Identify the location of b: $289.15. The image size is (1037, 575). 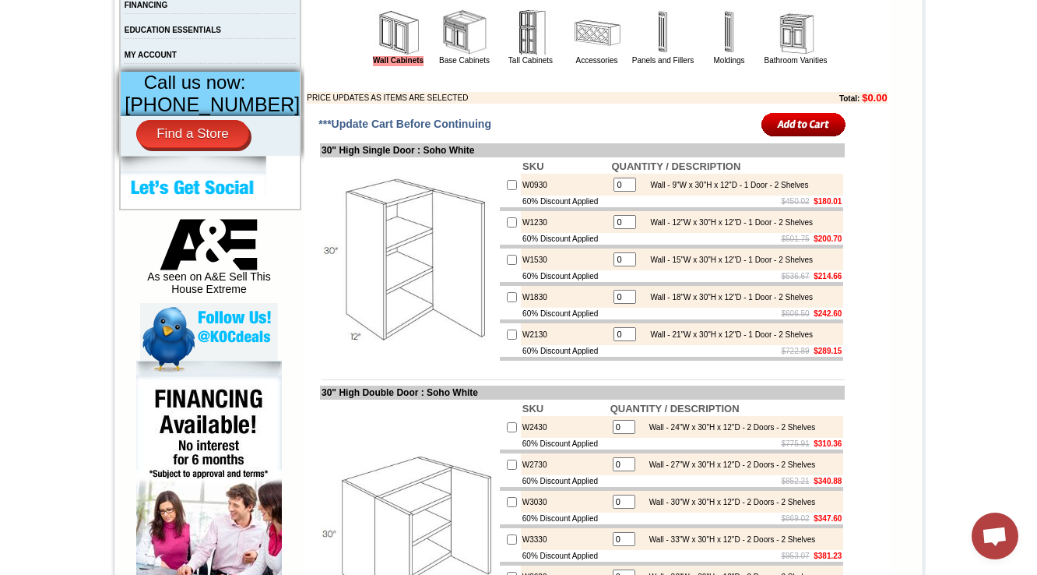
(828, 350).